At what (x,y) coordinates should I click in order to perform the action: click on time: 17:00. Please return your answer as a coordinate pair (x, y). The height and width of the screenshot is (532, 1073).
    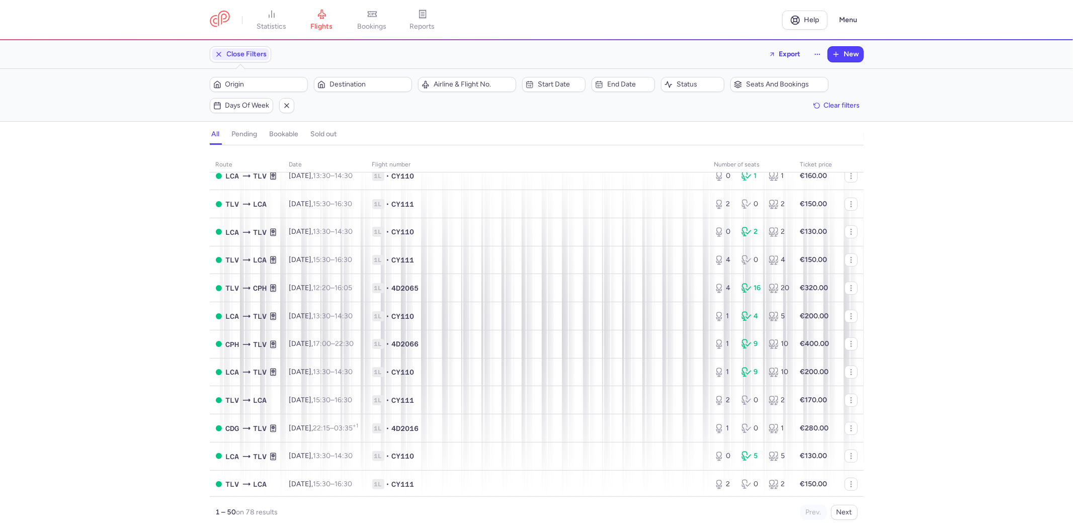
    Looking at the image, I should click on (322, 343).